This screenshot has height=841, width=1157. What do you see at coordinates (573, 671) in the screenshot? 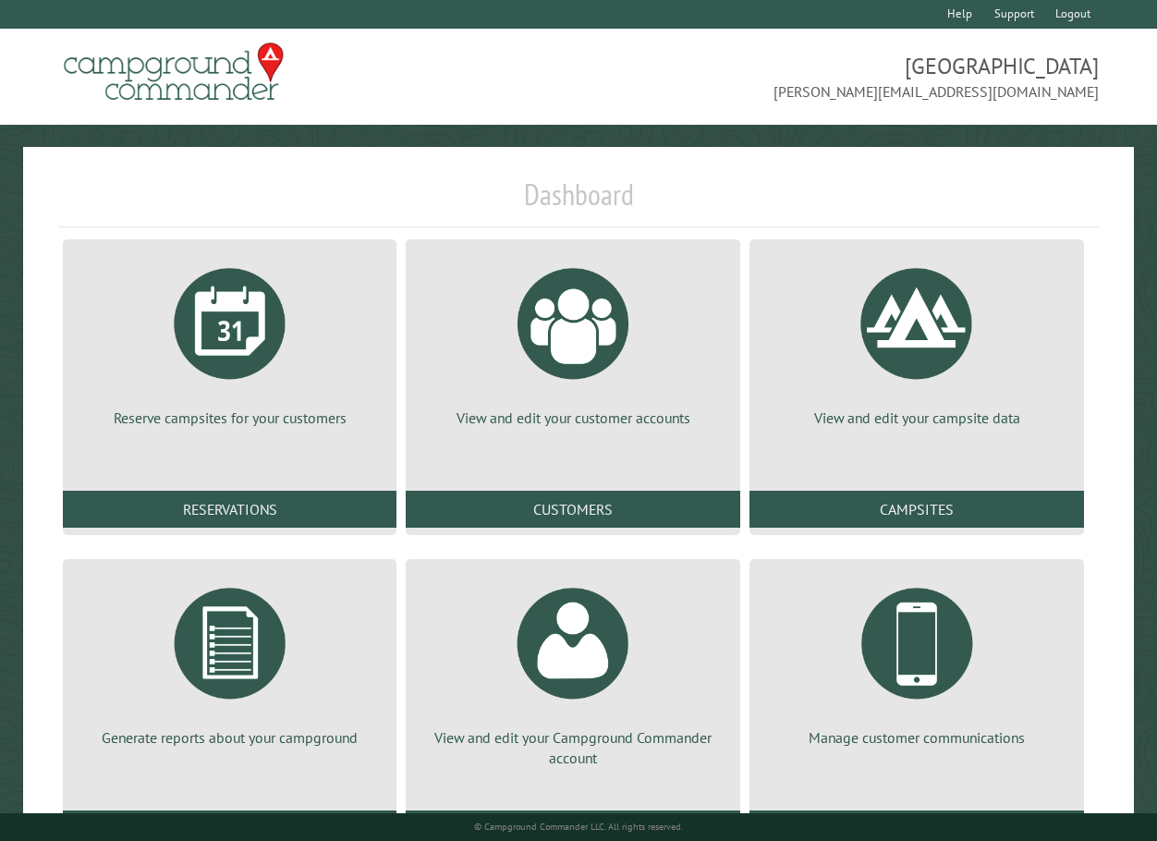
I see `a: View and edit your Campground Commander account` at bounding box center [573, 671].